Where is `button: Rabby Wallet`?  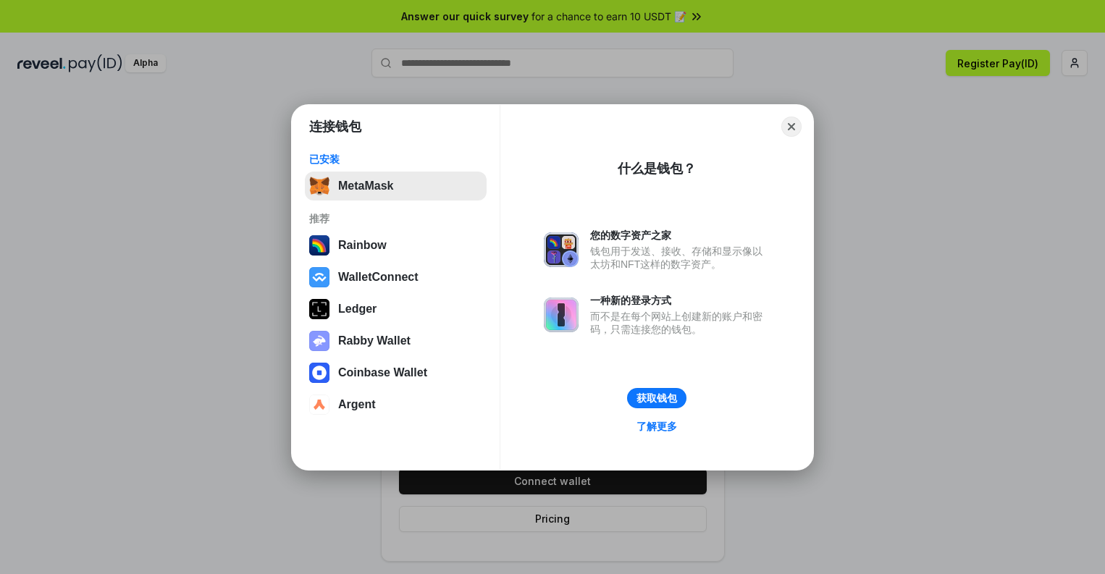
button: Rabby Wallet is located at coordinates (395, 341).